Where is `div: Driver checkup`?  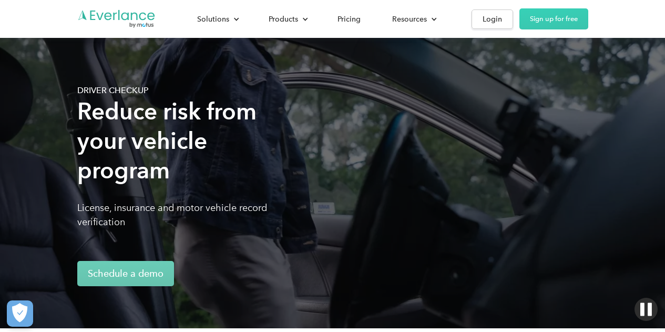 div: Driver checkup is located at coordinates (188, 90).